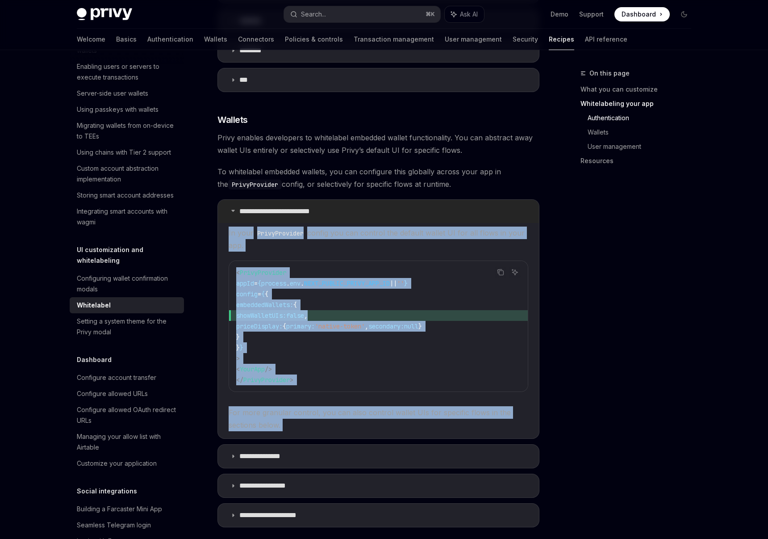 The image size is (768, 539). I want to click on button: Search...⌘K, so click(362, 14).